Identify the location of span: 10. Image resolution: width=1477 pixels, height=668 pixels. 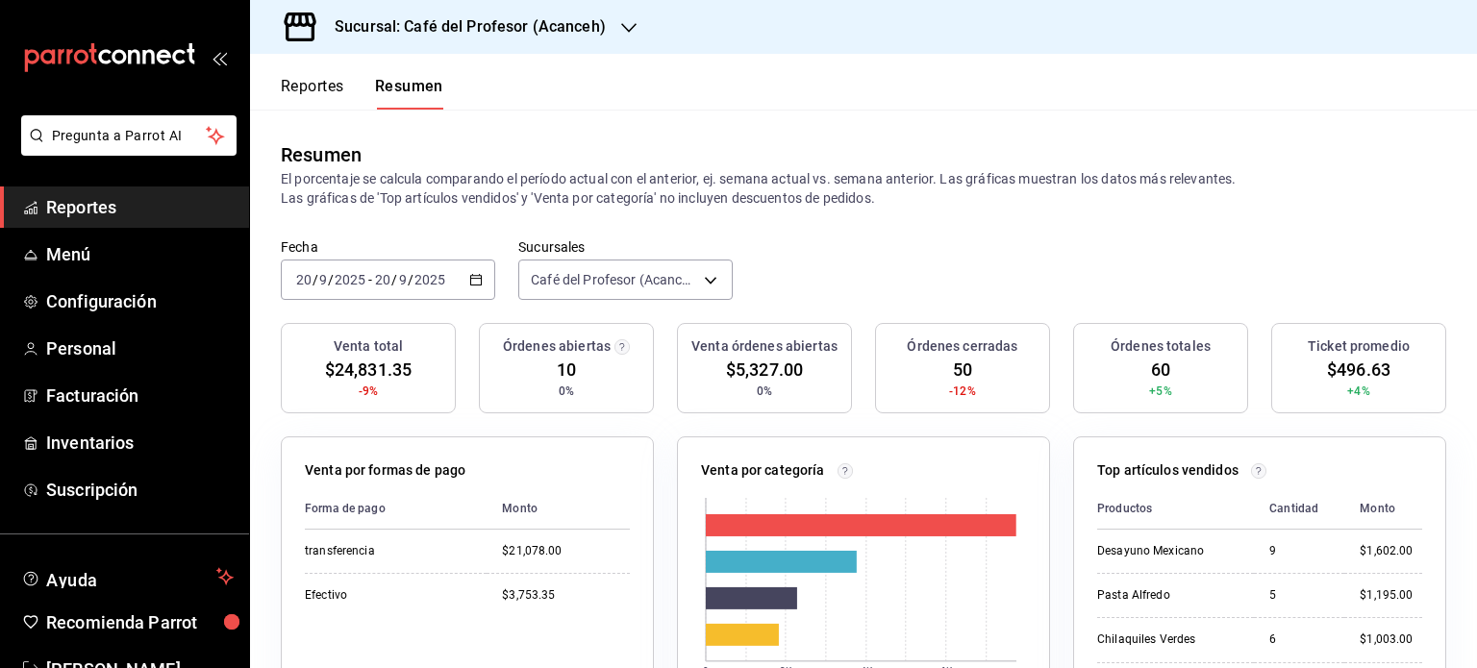
(566, 369).